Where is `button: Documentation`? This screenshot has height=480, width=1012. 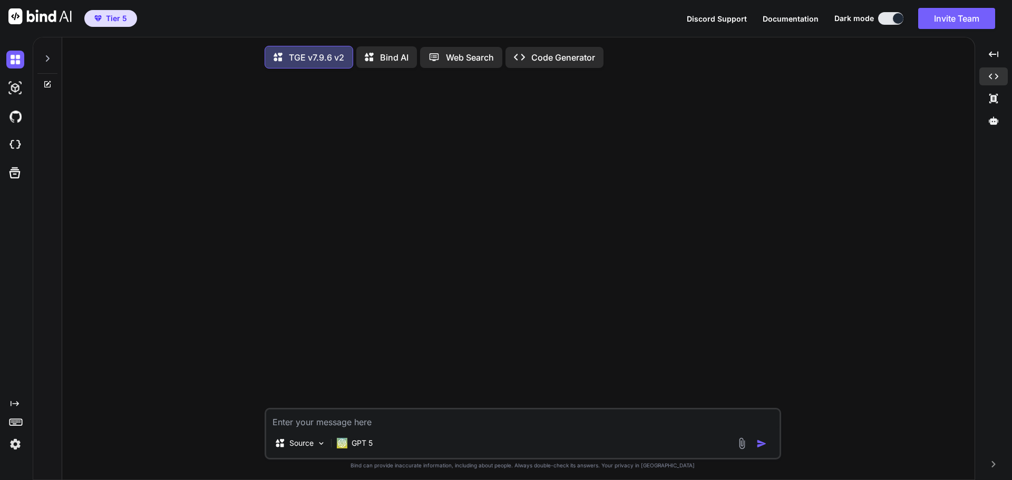 button: Documentation is located at coordinates (791, 18).